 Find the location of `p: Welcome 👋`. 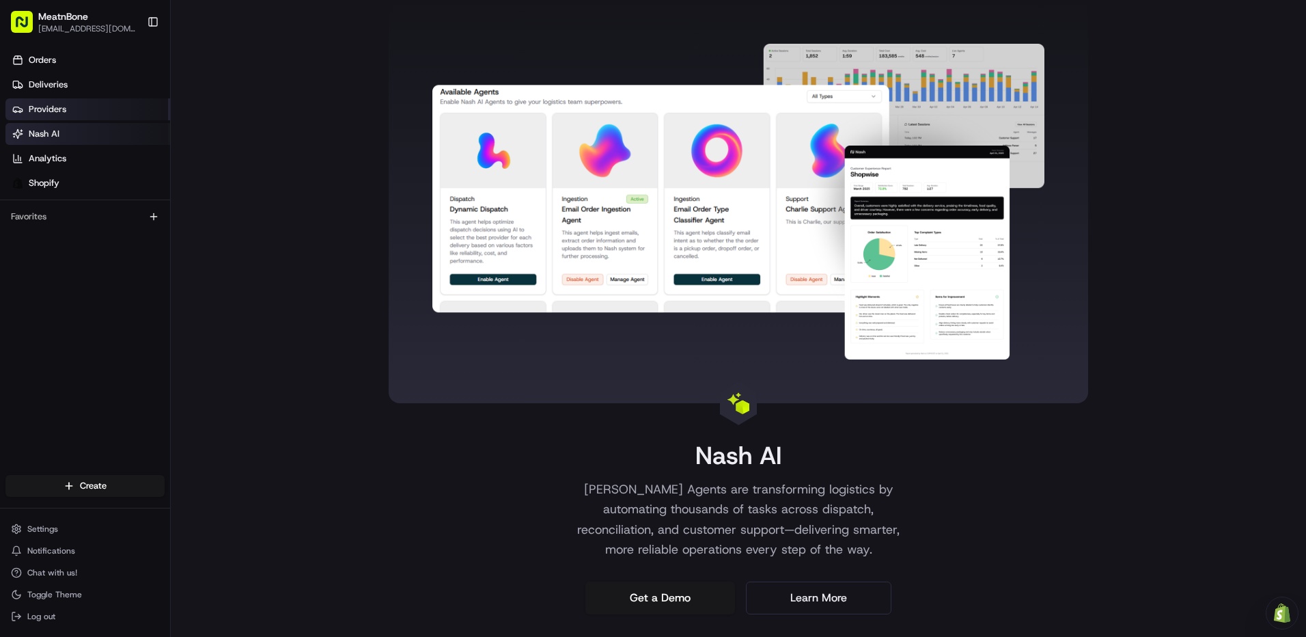

p: Welcome 👋 is located at coordinates (131, 66).